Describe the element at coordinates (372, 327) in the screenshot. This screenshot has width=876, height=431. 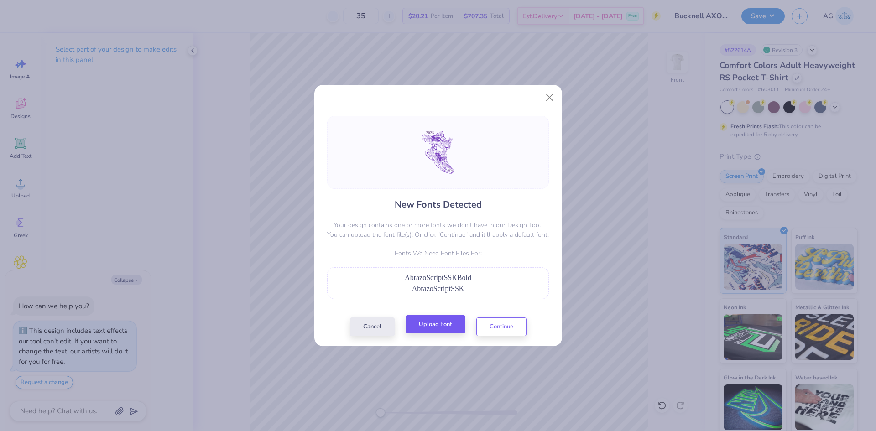
I see `button: Cancel` at that location.